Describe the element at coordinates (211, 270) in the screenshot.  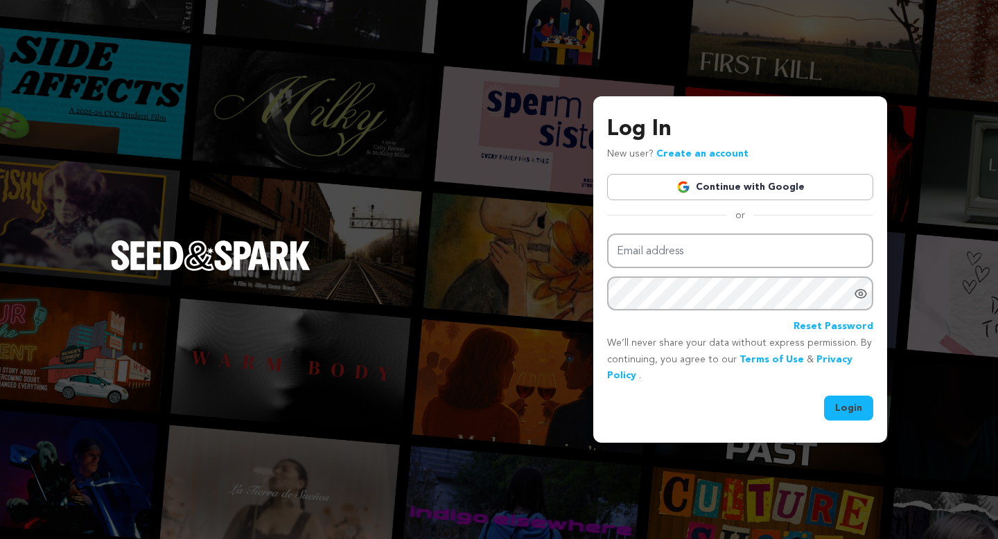
I see `a: Seed&Spark Homepage` at that location.